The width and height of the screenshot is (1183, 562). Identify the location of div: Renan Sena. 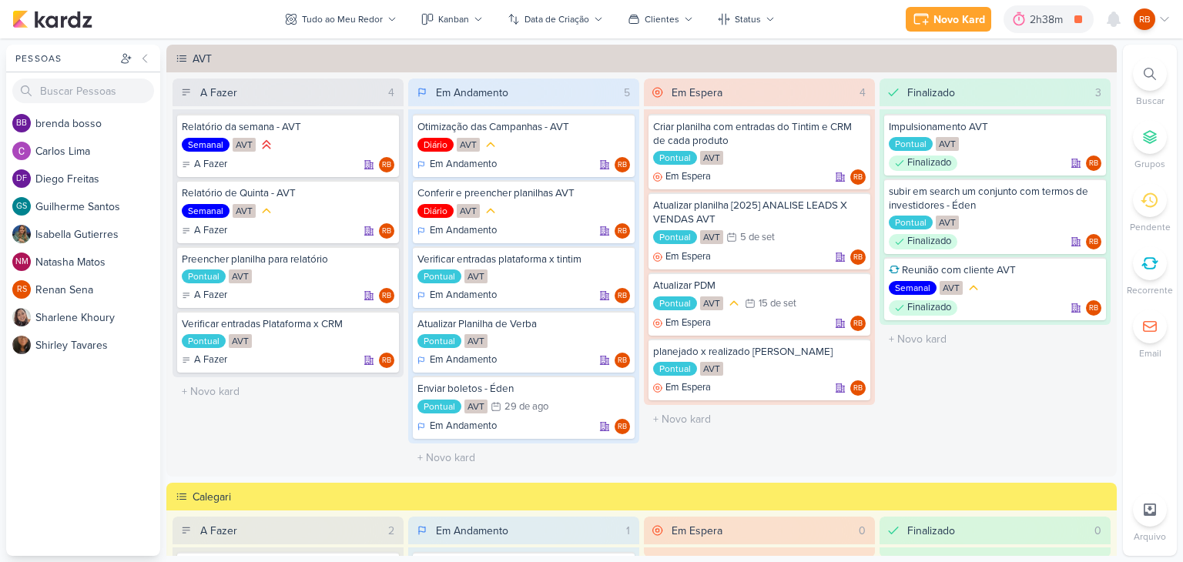
(22, 290).